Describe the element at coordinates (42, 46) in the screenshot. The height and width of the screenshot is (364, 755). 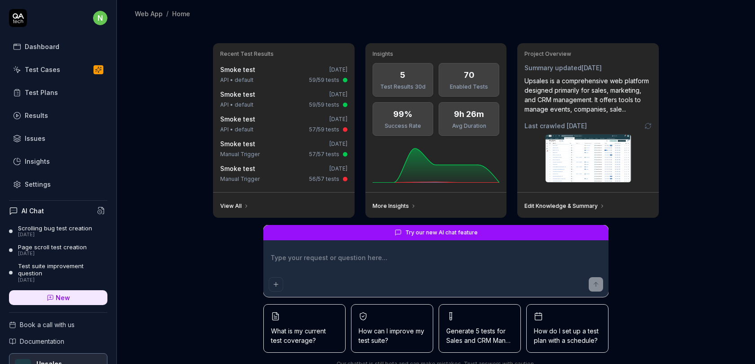
I see `div: Dashboard` at that location.